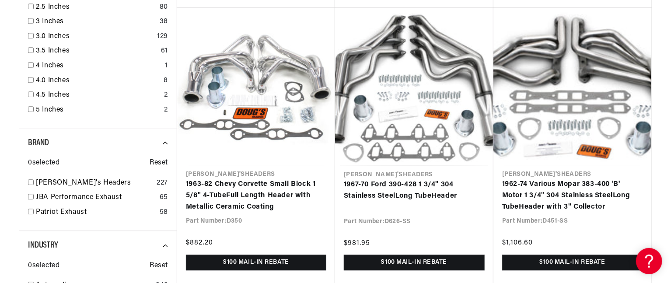 The image size is (671, 283). Describe the element at coordinates (166, 81) in the screenshot. I see `div: 8` at that location.